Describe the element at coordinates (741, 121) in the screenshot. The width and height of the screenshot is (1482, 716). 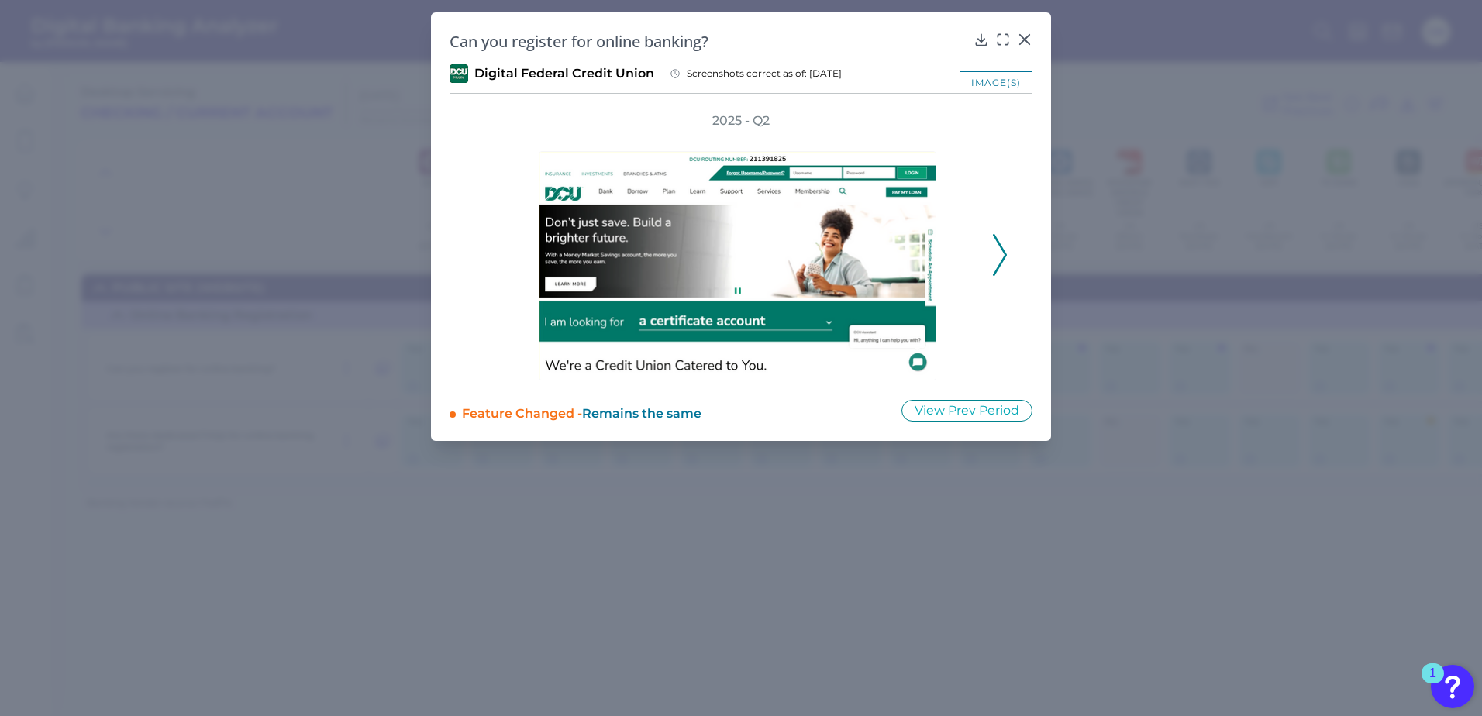
I see `h3: 2025 - Q2` at that location.